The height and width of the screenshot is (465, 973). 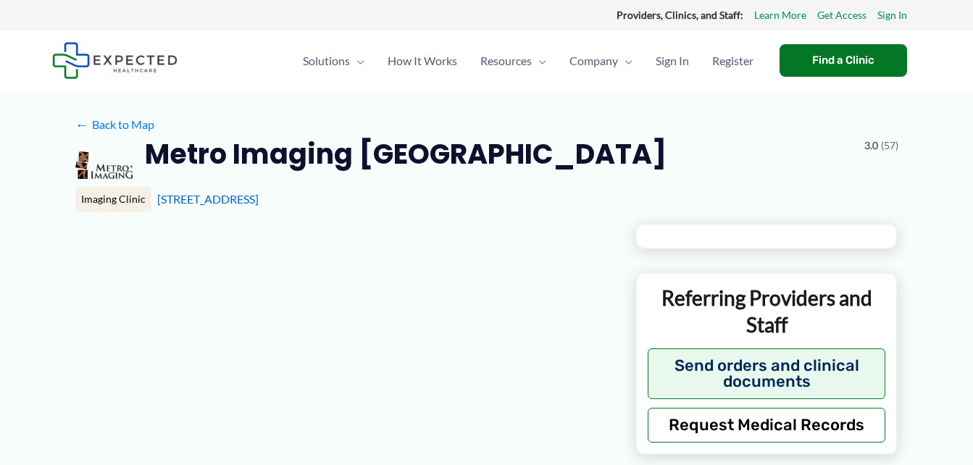 I want to click on a: SolutionsMenu Toggle, so click(x=333, y=61).